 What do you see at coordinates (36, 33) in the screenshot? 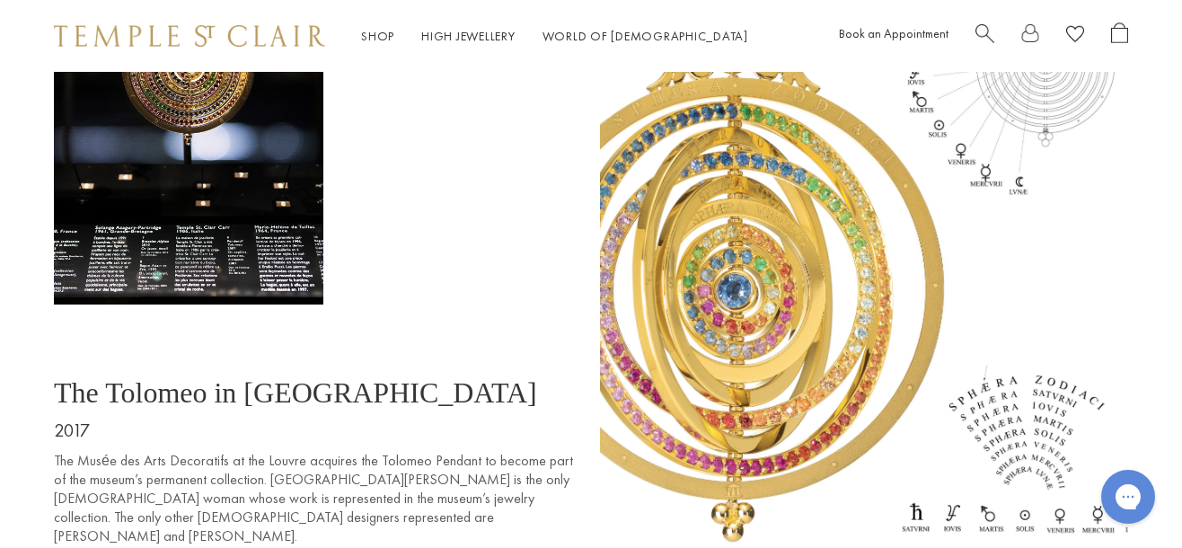
I see `button: Gorgias live chat` at bounding box center [36, 33].